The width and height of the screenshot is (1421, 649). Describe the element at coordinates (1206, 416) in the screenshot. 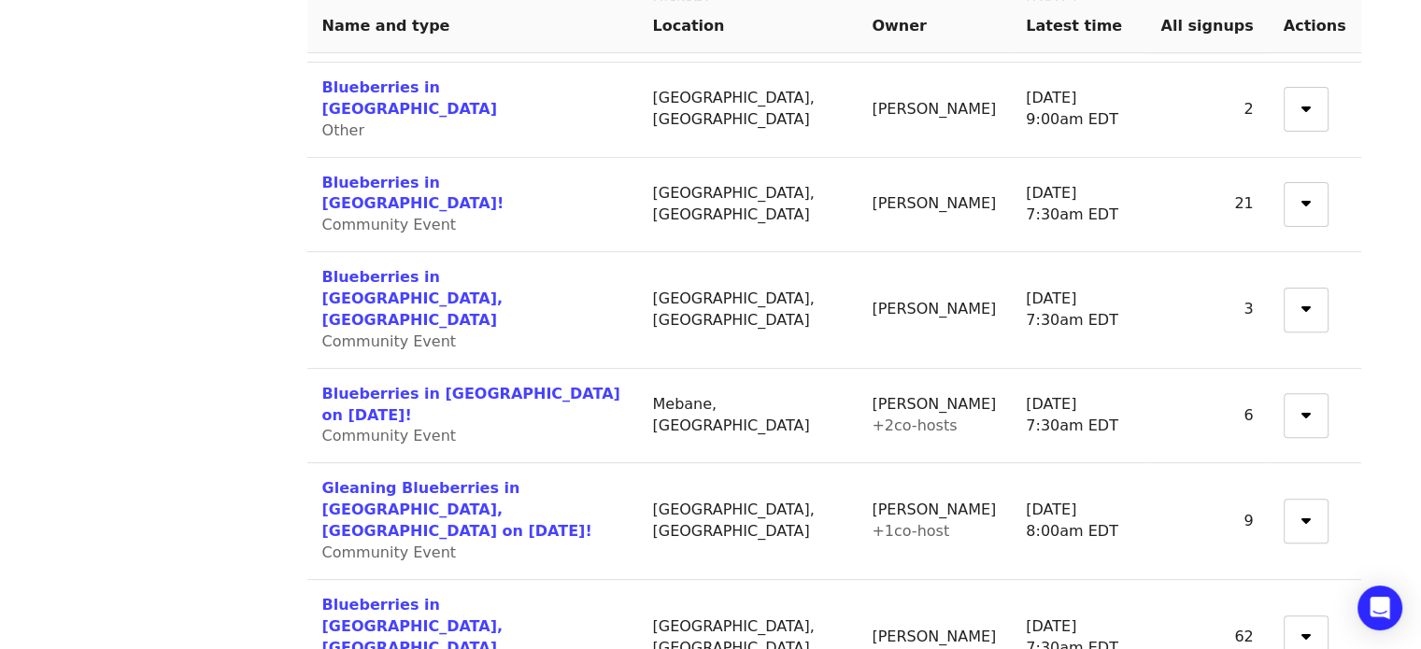

I see `div: 6` at that location.